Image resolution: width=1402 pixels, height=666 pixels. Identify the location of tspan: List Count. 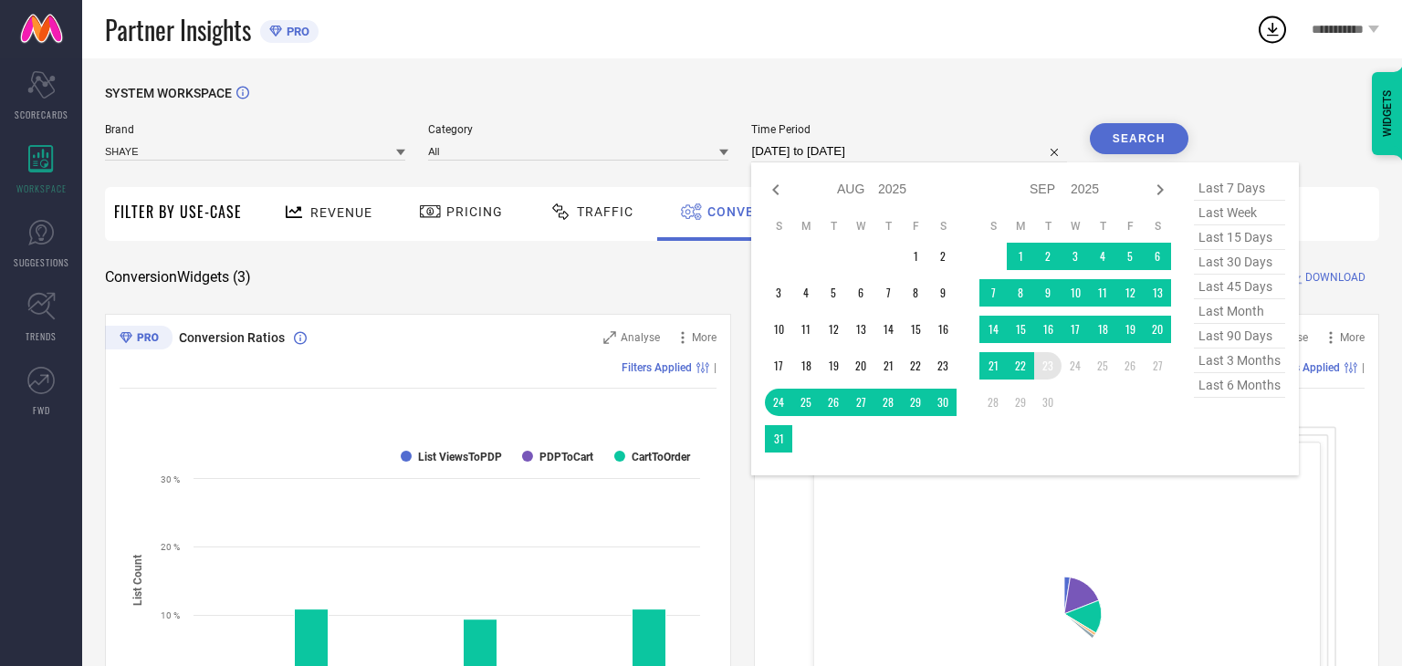
(138, 580).